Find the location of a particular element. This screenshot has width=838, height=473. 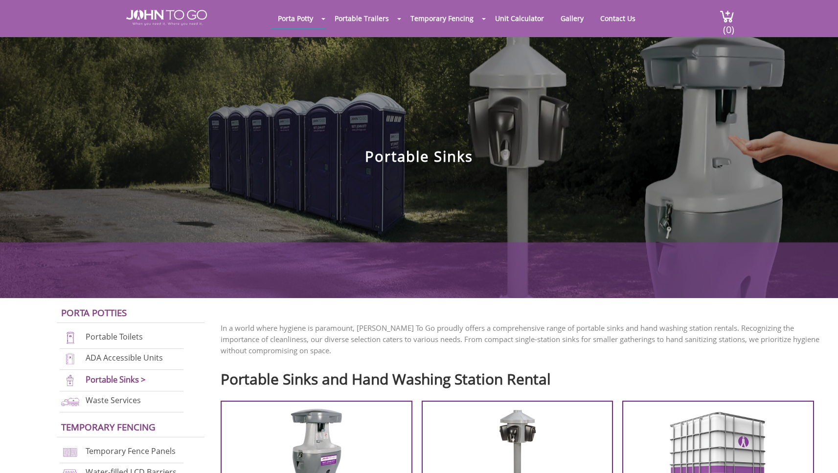

h2: Portable Sinks and Hand Washing Station Rental is located at coordinates (522, 376).